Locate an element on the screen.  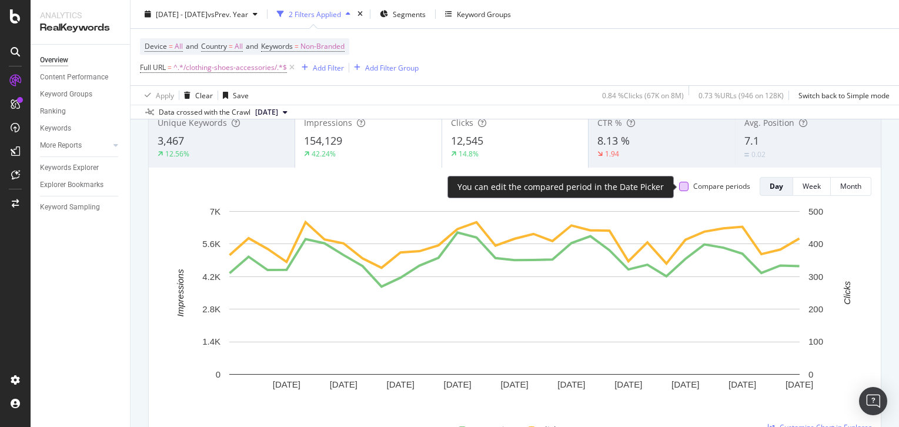
div: Week is located at coordinates (811, 186).